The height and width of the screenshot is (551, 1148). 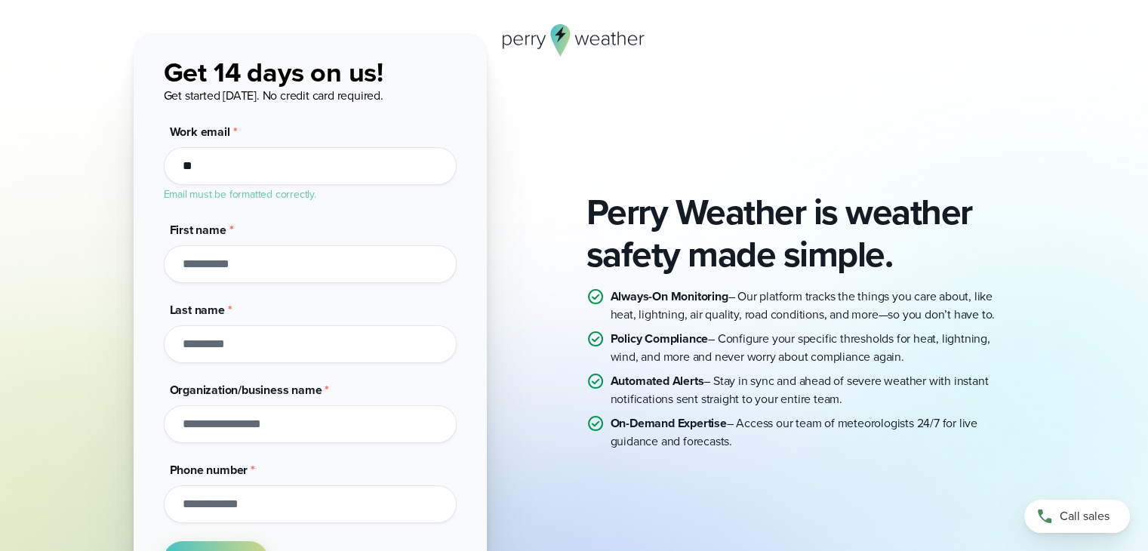 I want to click on p: – Stay in sync and ahead of severe weather with instant notifications sent straight to your entir..., so click(x=813, y=390).